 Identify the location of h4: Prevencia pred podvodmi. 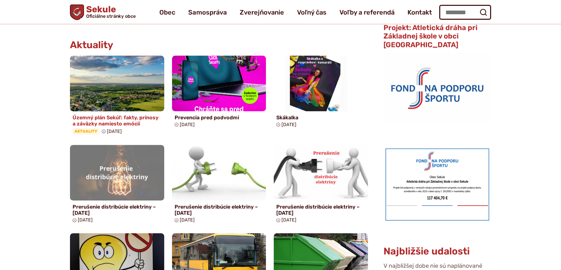
(219, 117).